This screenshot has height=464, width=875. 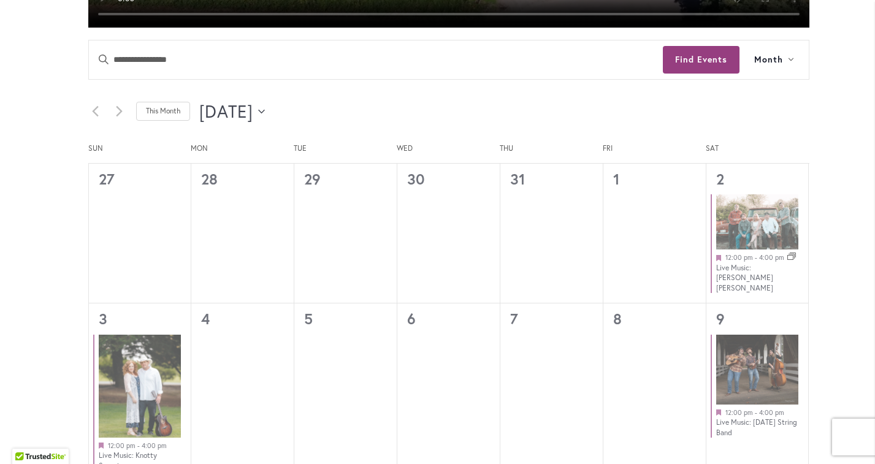 I want to click on div: Tuesday, so click(x=345, y=153).